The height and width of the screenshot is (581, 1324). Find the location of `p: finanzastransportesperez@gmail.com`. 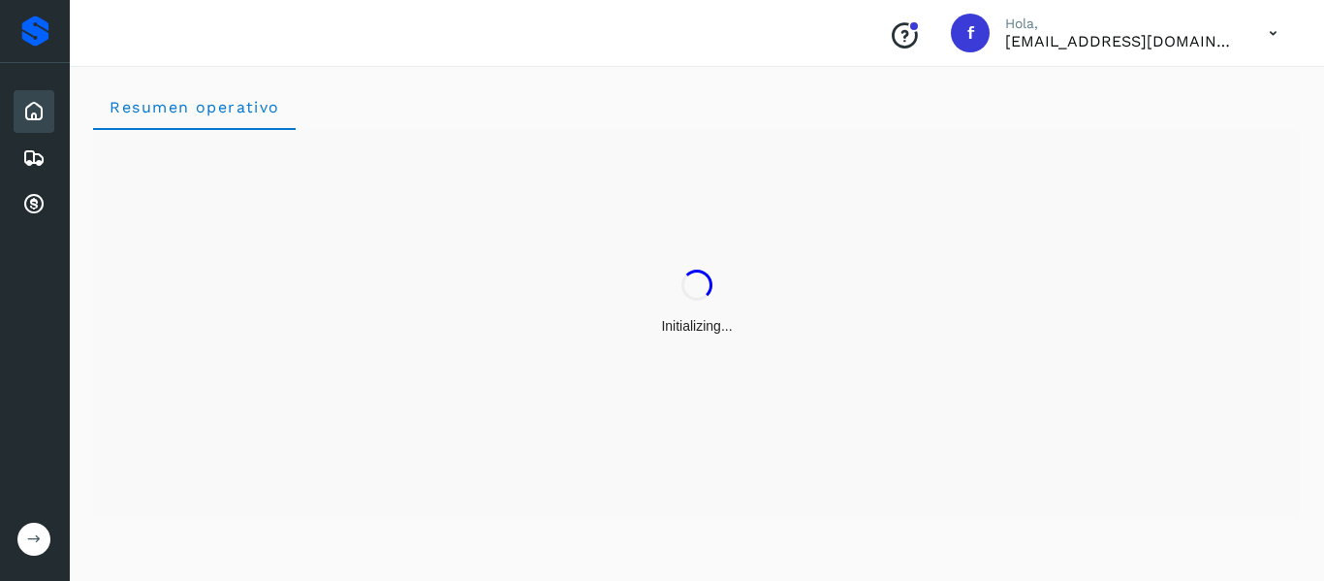

p: finanzastransportesperez@gmail.com is located at coordinates (1121, 41).